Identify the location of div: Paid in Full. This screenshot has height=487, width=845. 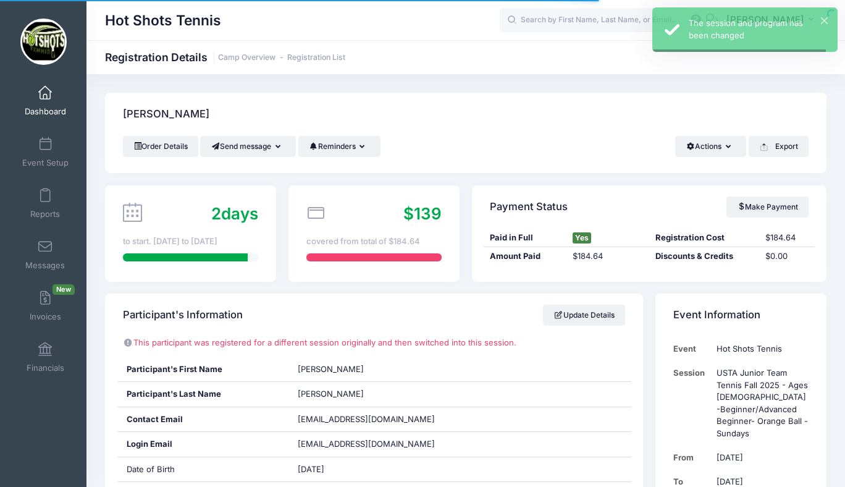
(525, 238).